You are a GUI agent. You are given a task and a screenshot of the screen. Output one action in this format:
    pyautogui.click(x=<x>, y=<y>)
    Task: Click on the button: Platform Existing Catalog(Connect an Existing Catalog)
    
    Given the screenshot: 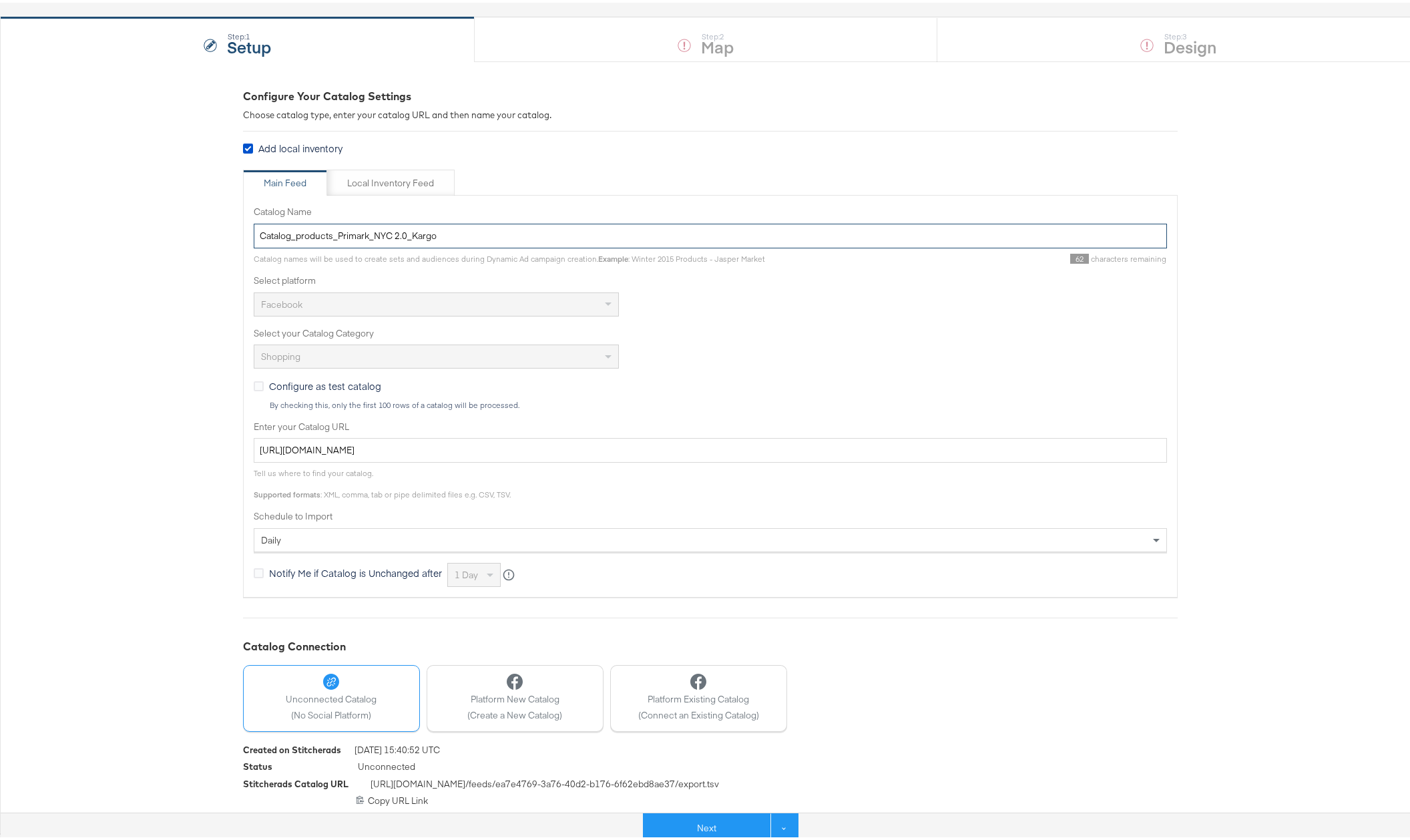 What is the action you would take?
    pyautogui.click(x=698, y=695)
    